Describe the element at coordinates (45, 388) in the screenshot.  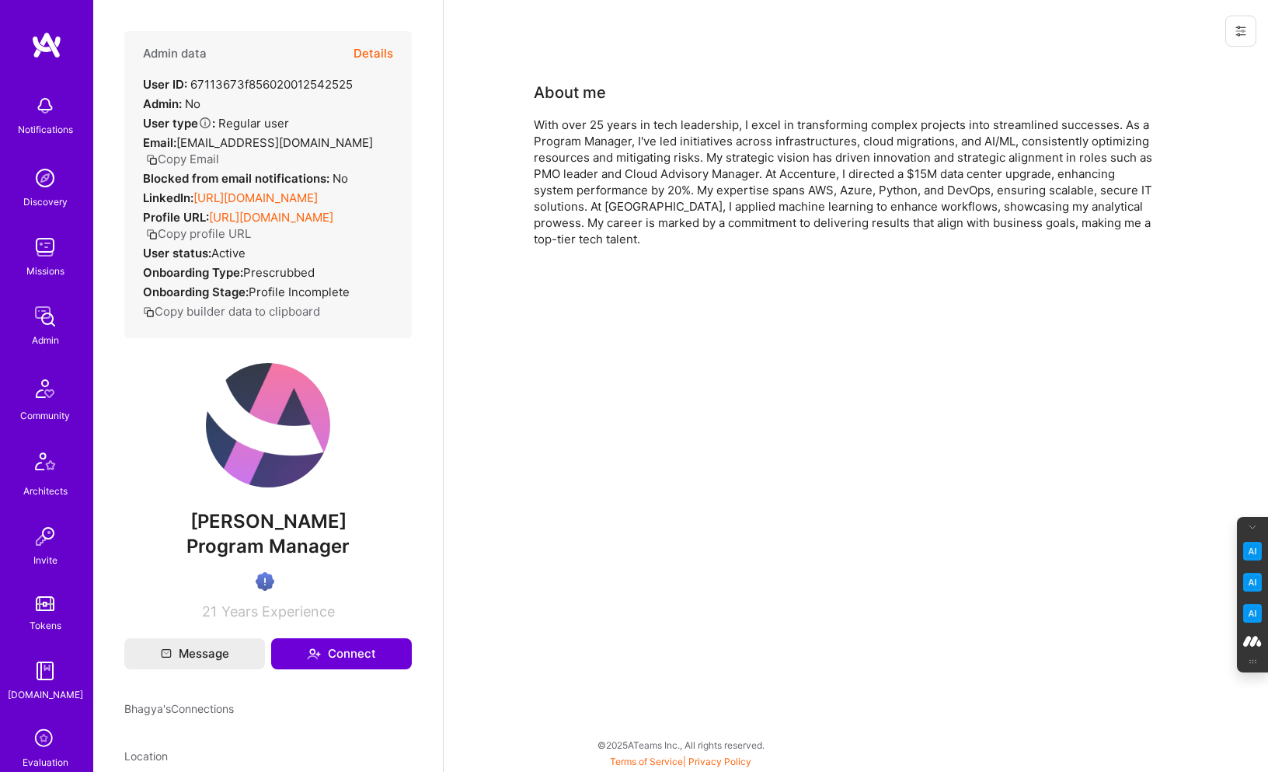
I see `img: Community` at that location.